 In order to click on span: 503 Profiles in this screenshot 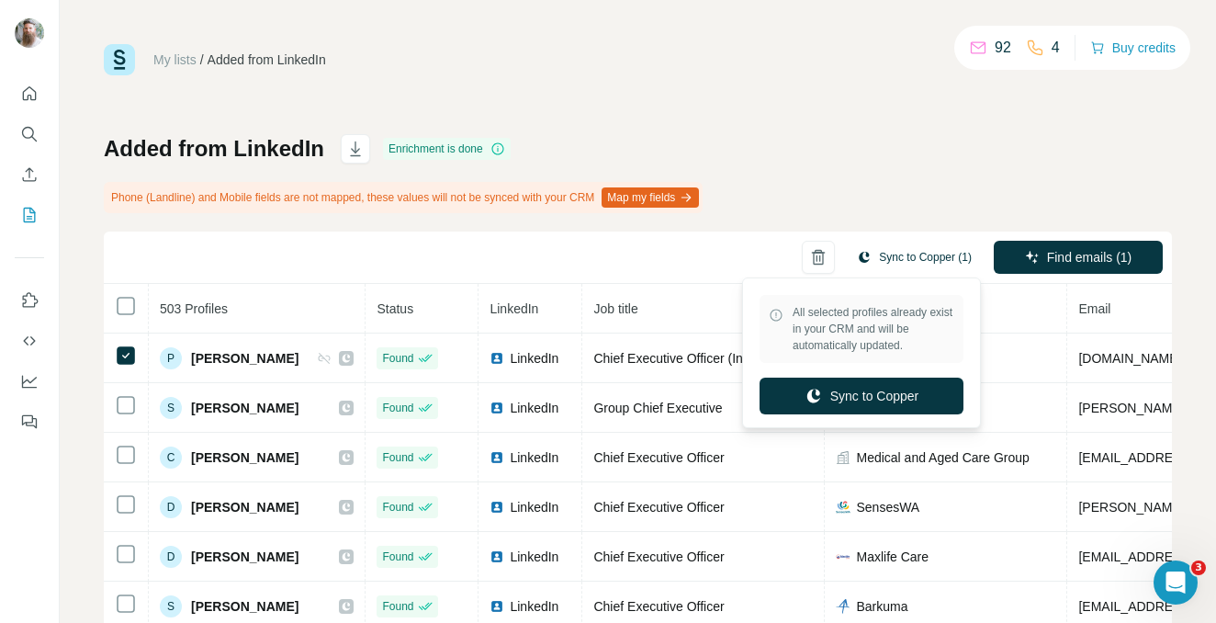, I will do `click(194, 309)`.